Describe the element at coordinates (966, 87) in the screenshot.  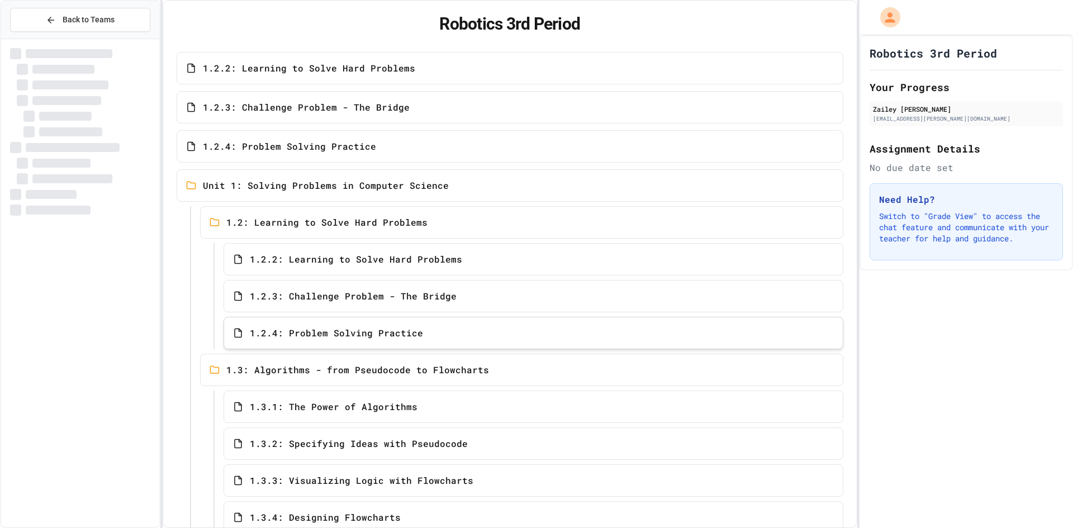
I see `h2: Your Progress` at that location.